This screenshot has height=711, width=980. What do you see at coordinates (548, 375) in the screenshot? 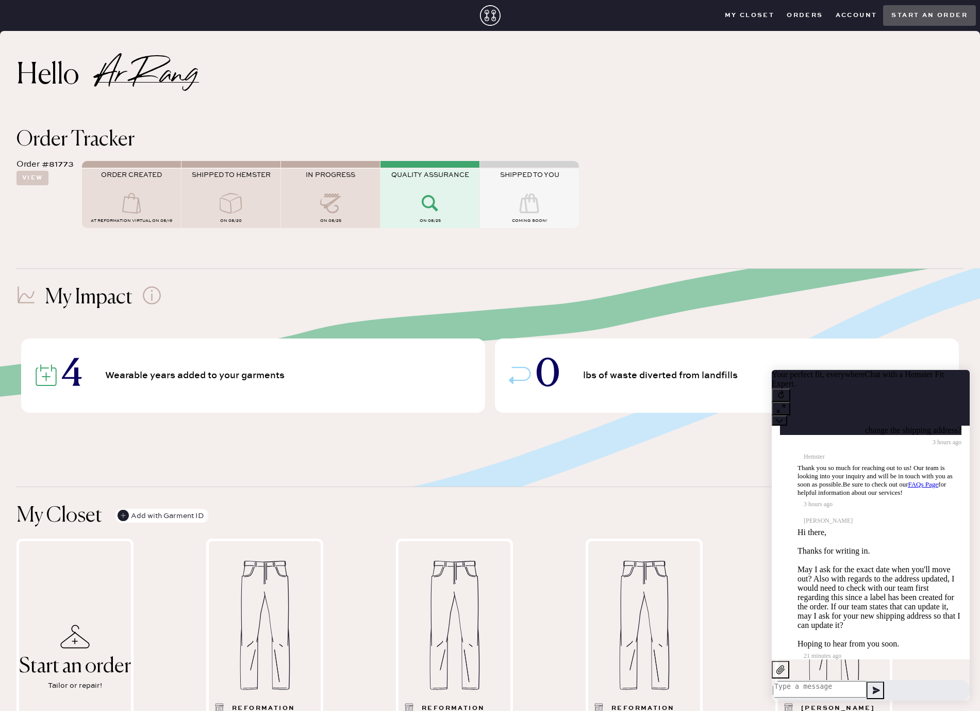
I see `span: 0` at bounding box center [548, 375].